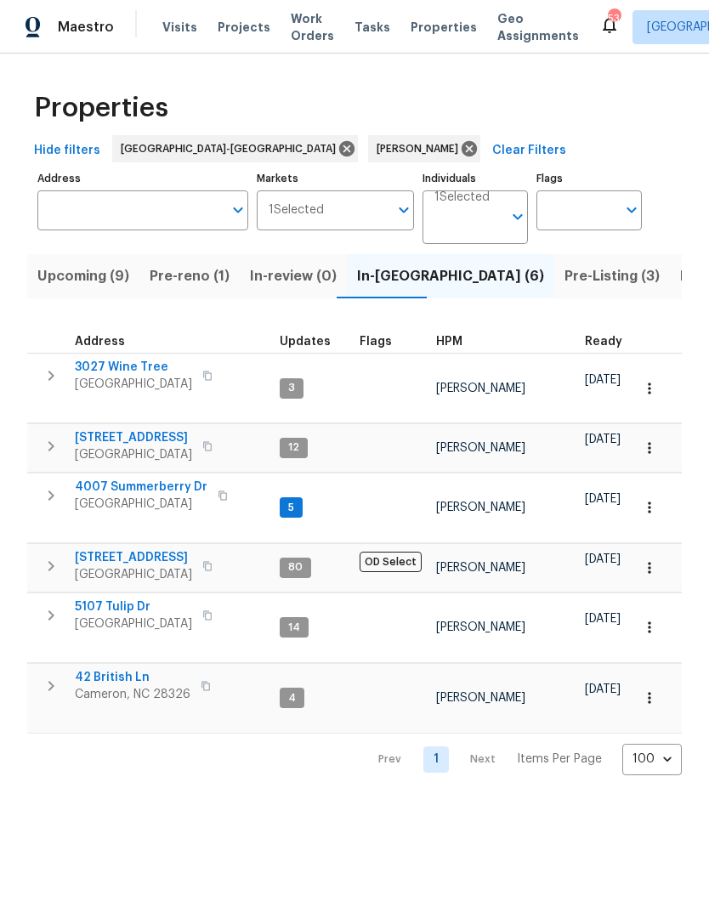 The width and height of the screenshot is (709, 924). What do you see at coordinates (294, 627) in the screenshot?
I see `span: 14` at bounding box center [294, 627].